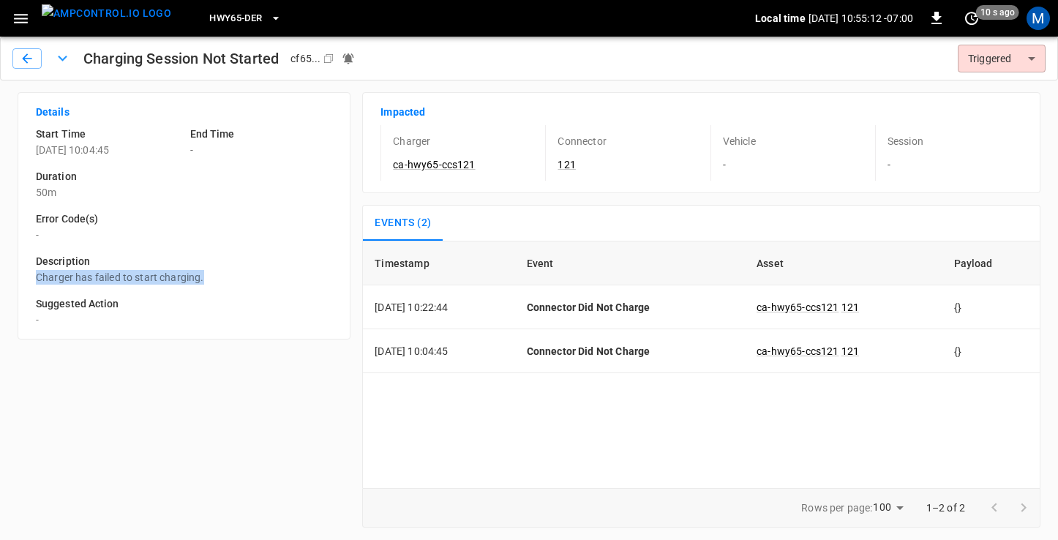 The width and height of the screenshot is (1058, 540). I want to click on p: Connector, so click(582, 141).